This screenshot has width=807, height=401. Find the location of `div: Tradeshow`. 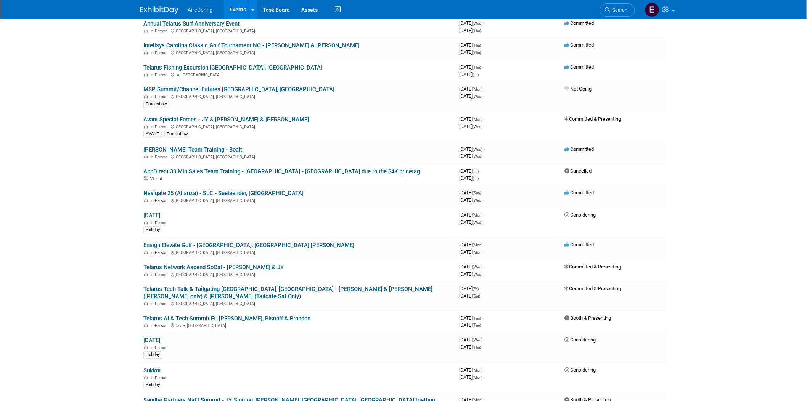

div: Tradeshow is located at coordinates (177, 134).